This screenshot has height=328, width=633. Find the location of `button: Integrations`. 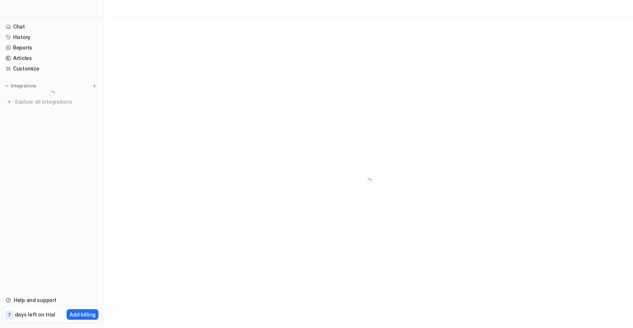

button: Integrations is located at coordinates (21, 86).